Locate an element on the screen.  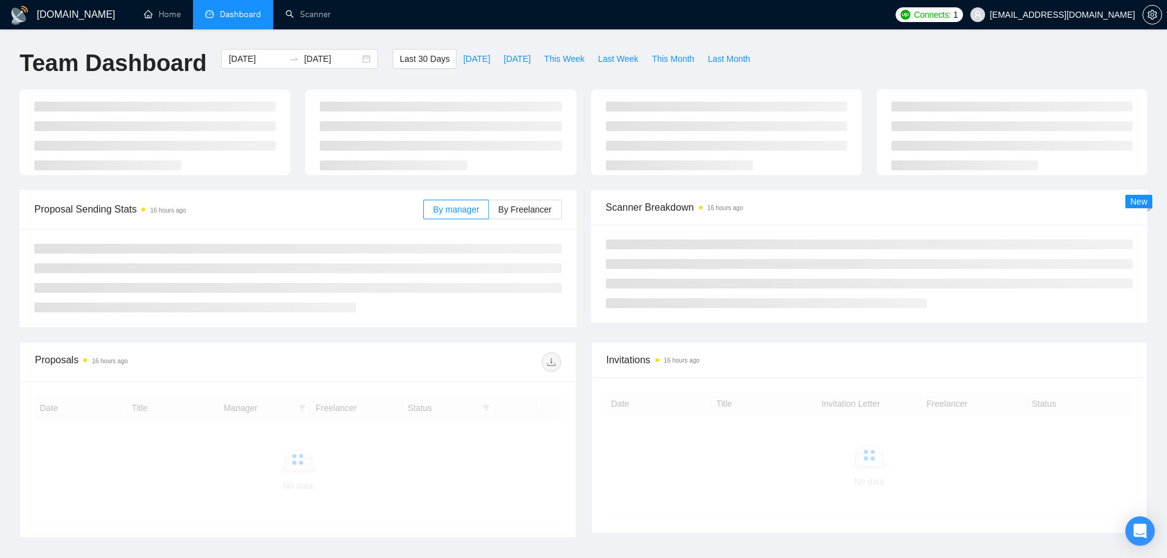
span: 1 is located at coordinates (956, 15).